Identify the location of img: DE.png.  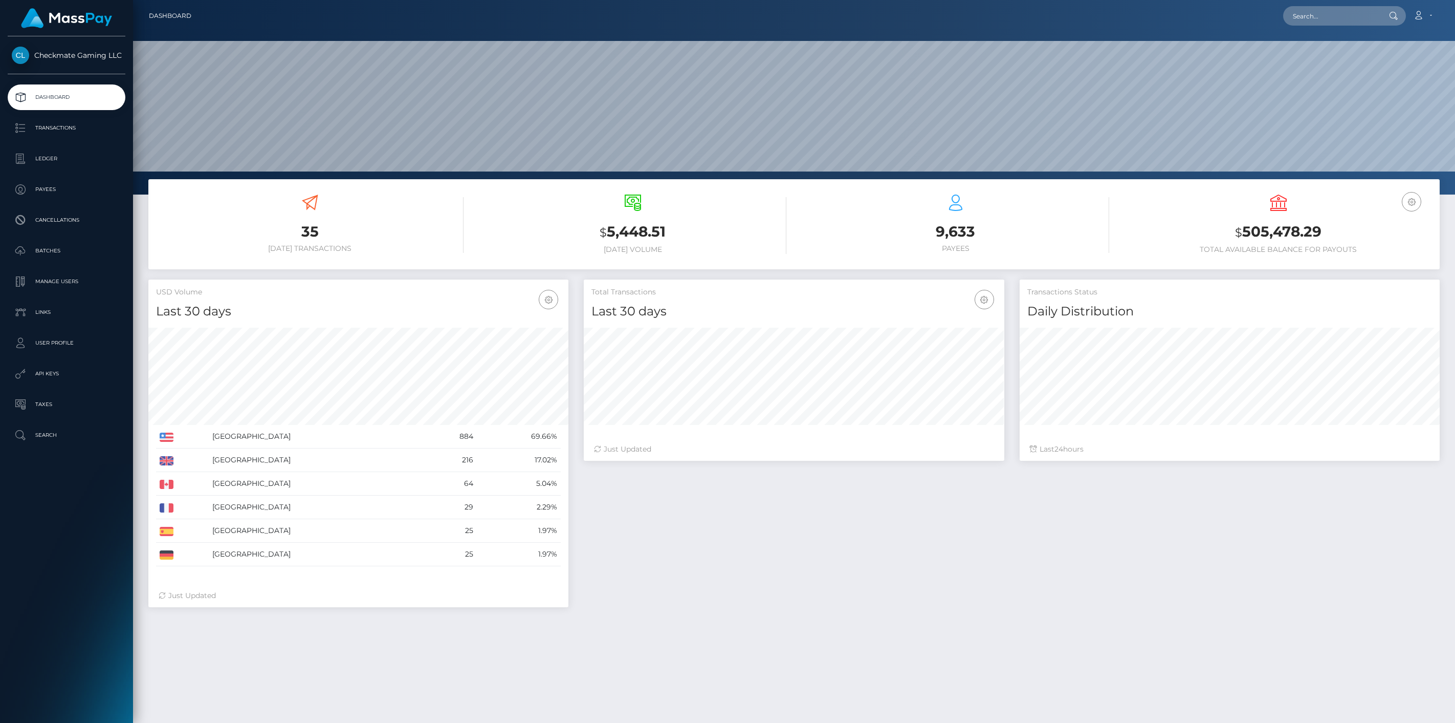
(166, 555).